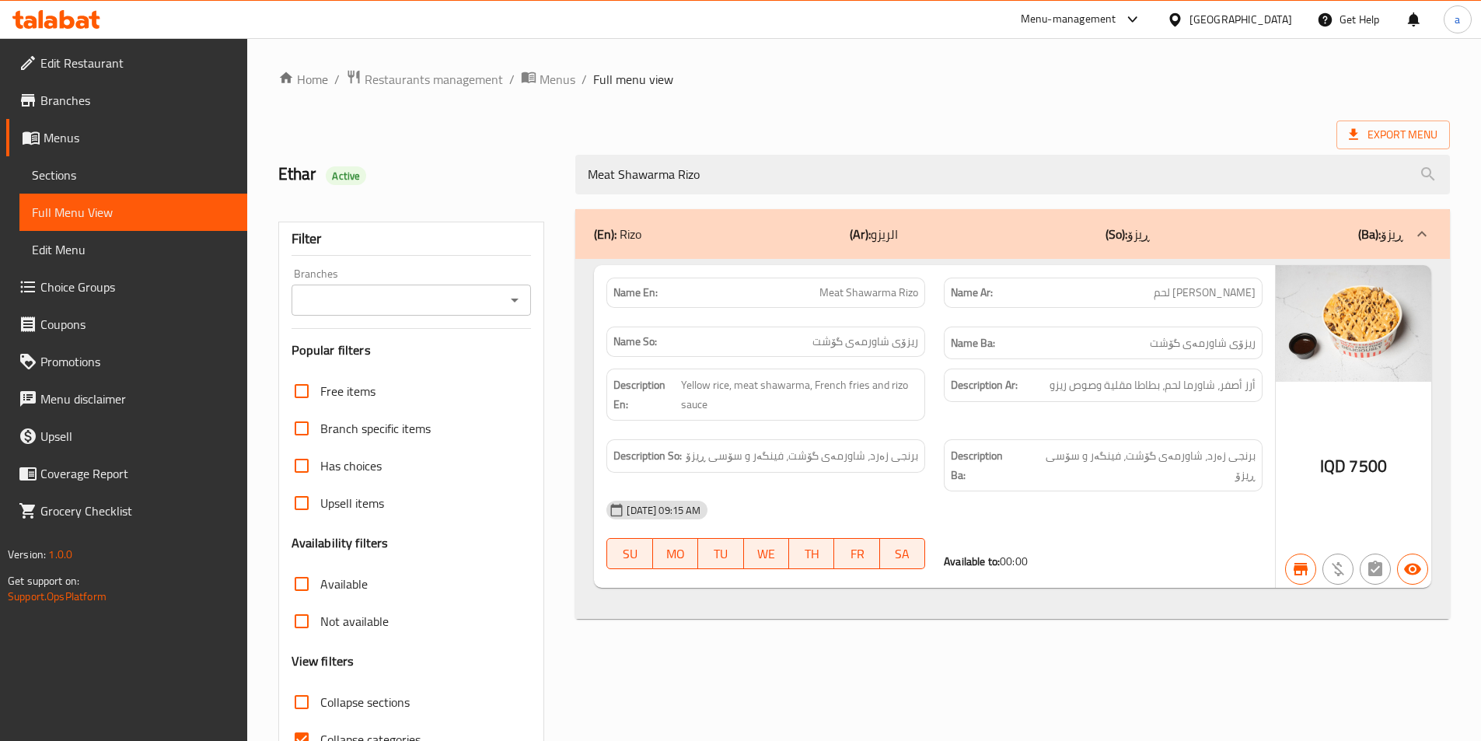 The width and height of the screenshot is (1481, 741). Describe the element at coordinates (417, 174) in the screenshot. I see `h2: Ethar` at that location.